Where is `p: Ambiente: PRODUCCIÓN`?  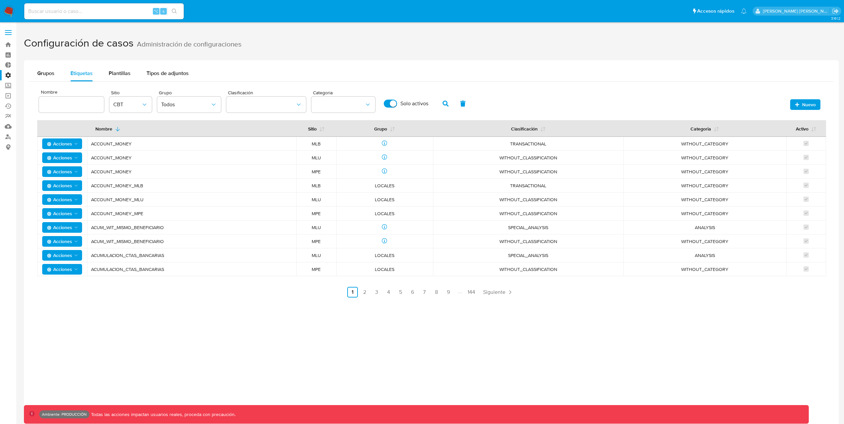
p: Ambiente: PRODUCCIÓN is located at coordinates (64, 415).